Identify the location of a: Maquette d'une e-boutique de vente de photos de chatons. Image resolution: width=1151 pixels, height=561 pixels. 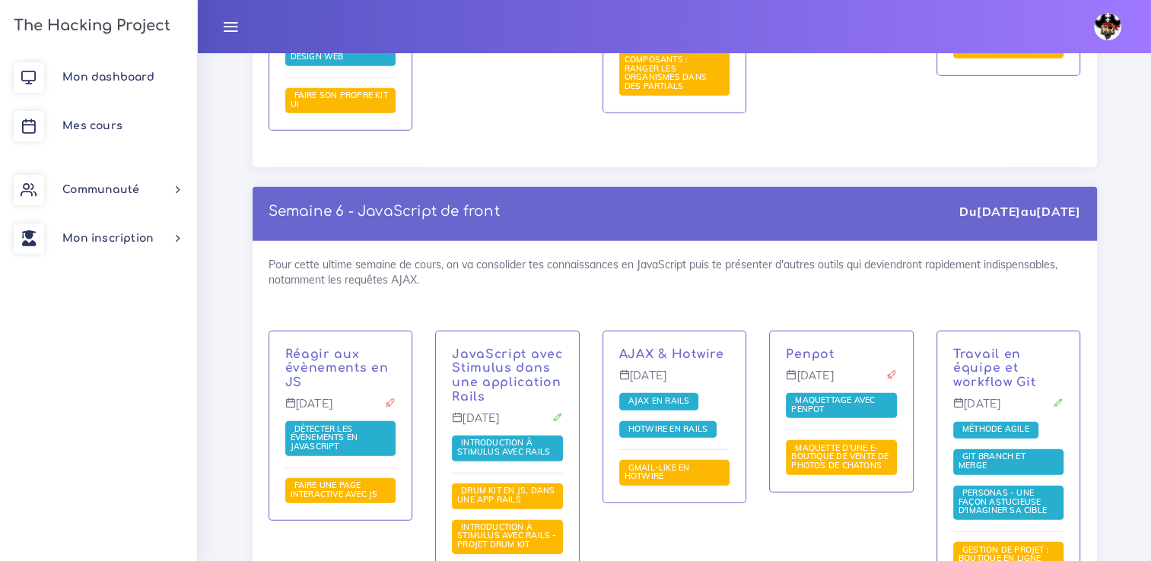
(840, 457).